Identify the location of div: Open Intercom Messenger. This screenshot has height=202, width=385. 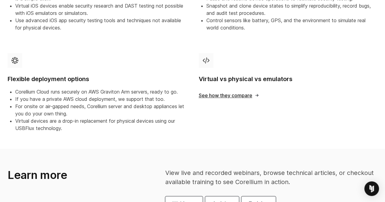
(372, 189).